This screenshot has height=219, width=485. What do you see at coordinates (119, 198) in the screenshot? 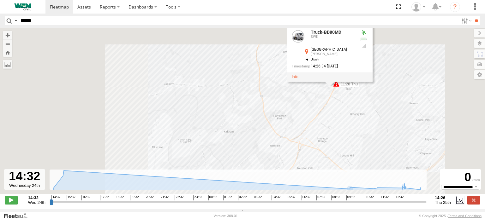
I see `span: 18:32` at bounding box center [119, 198].